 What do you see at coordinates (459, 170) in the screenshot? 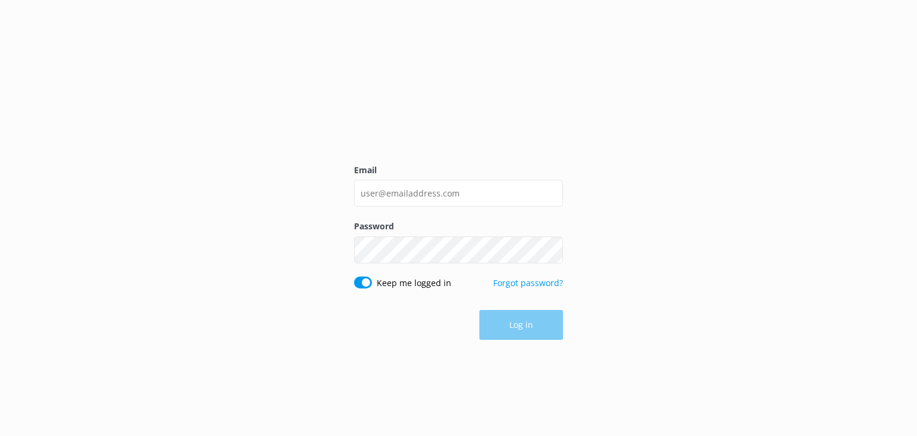
I see `label: Email` at bounding box center [459, 170].